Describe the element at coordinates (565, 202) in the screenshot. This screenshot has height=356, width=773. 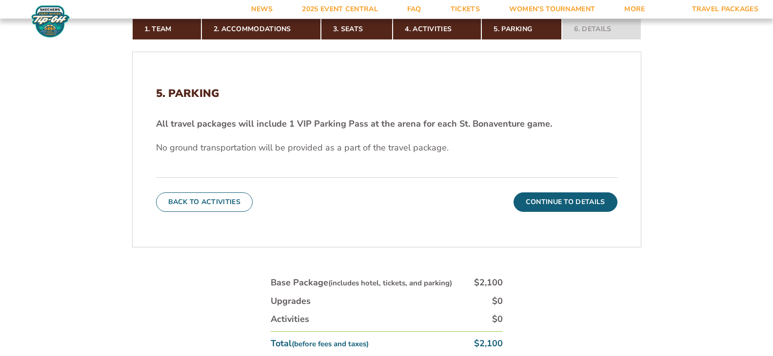
I see `button: Continue To Details` at that location.